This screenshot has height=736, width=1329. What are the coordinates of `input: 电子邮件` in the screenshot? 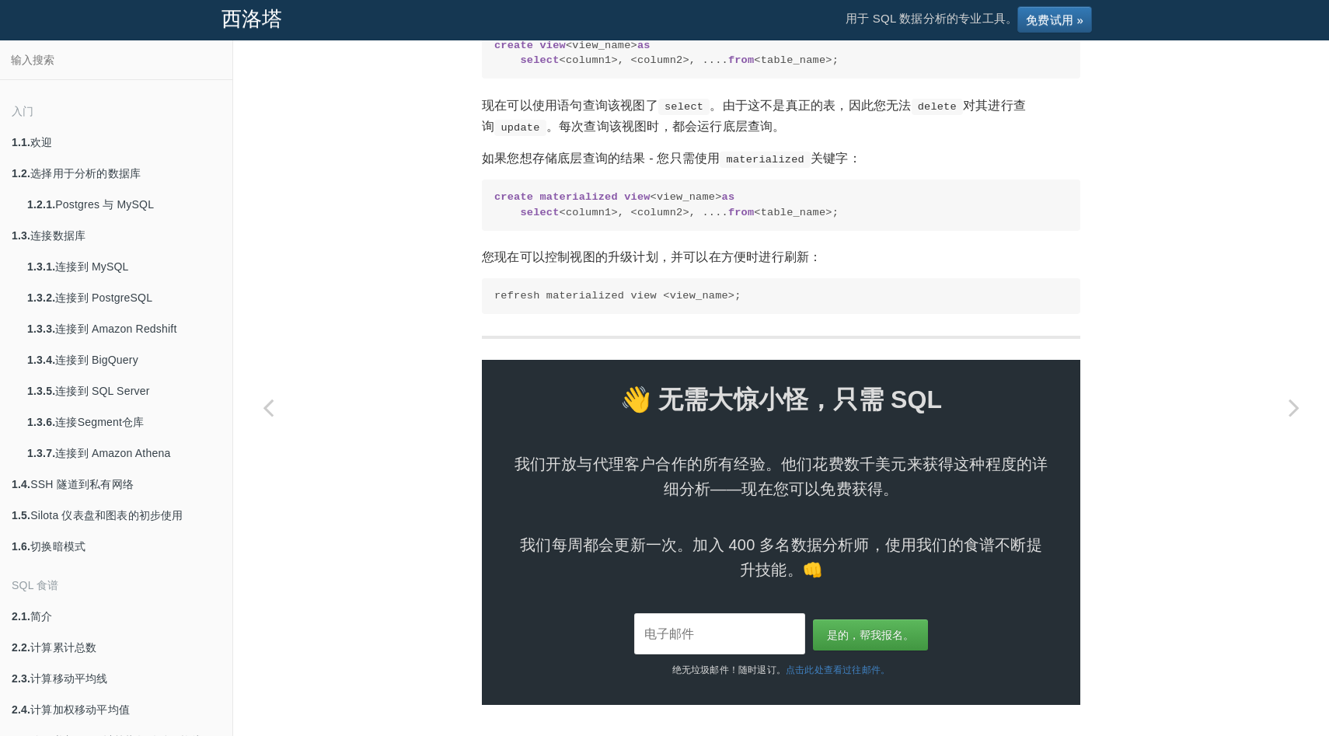 It's located at (719, 633).